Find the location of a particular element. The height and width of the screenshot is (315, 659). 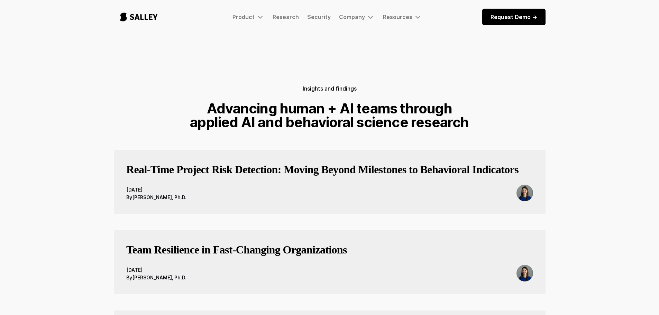

a: home is located at coordinates (139, 17).